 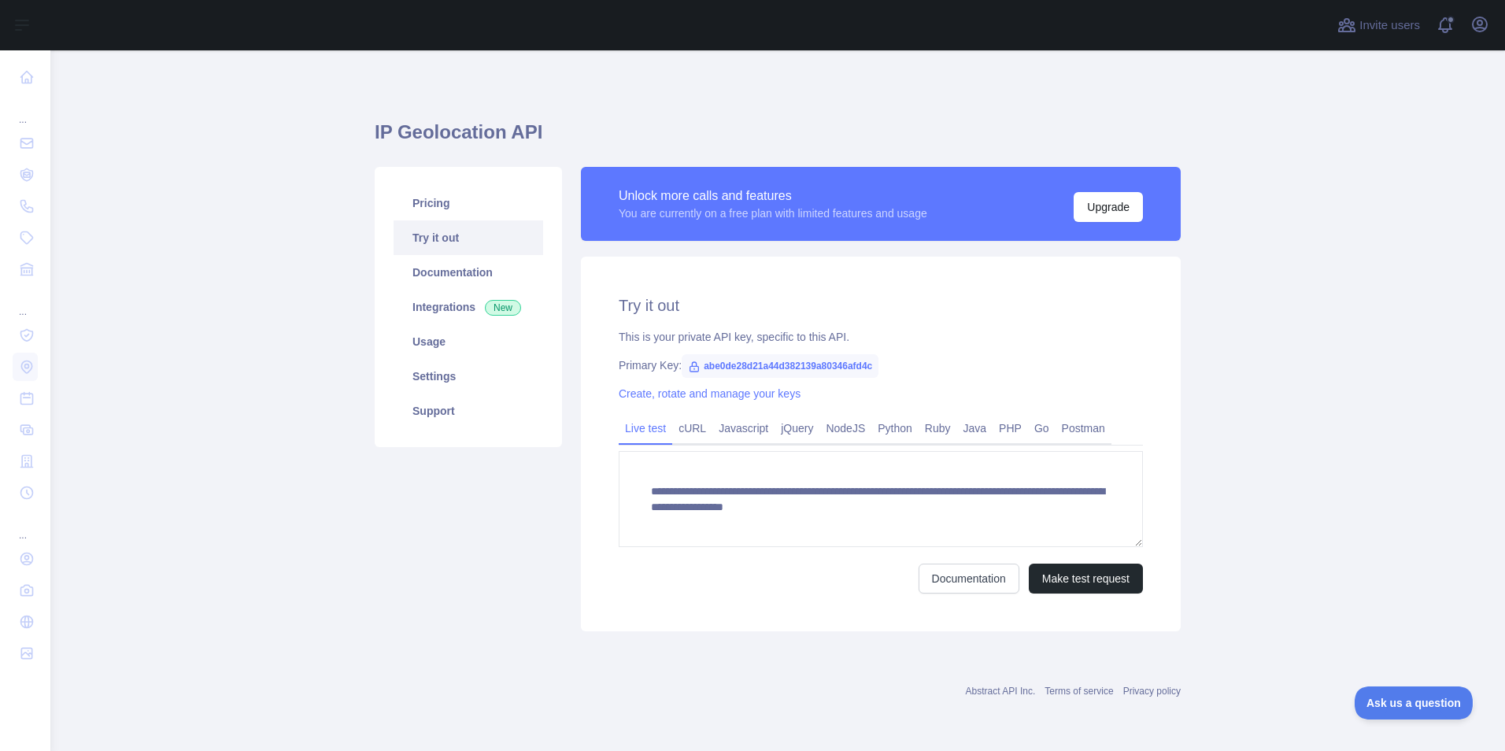 What do you see at coordinates (881, 337) in the screenshot?
I see `div: This is your private API key, specific to this API.` at bounding box center [881, 337].